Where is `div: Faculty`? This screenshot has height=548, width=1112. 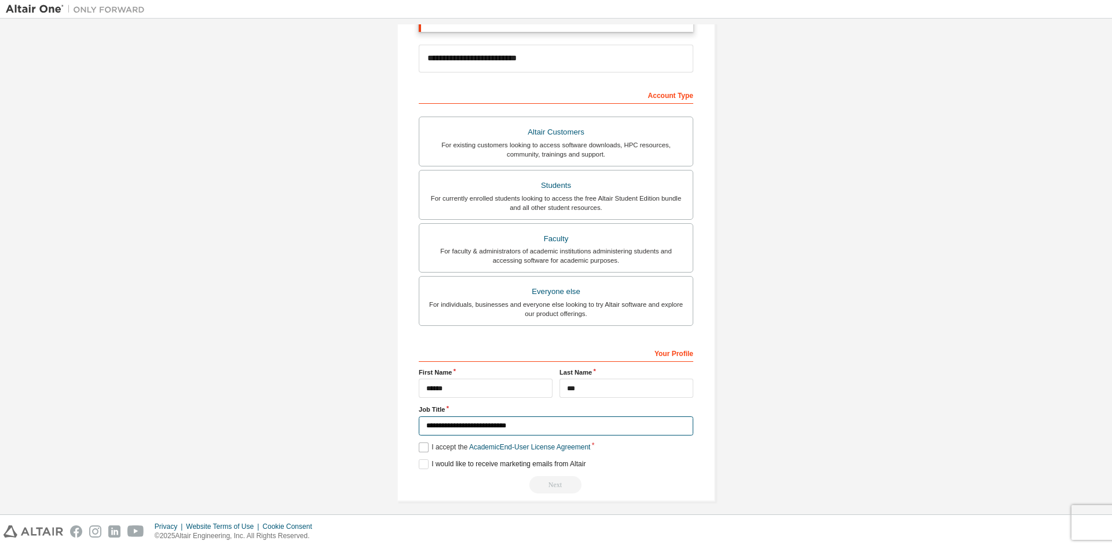
div: Faculty is located at coordinates (556, 239).